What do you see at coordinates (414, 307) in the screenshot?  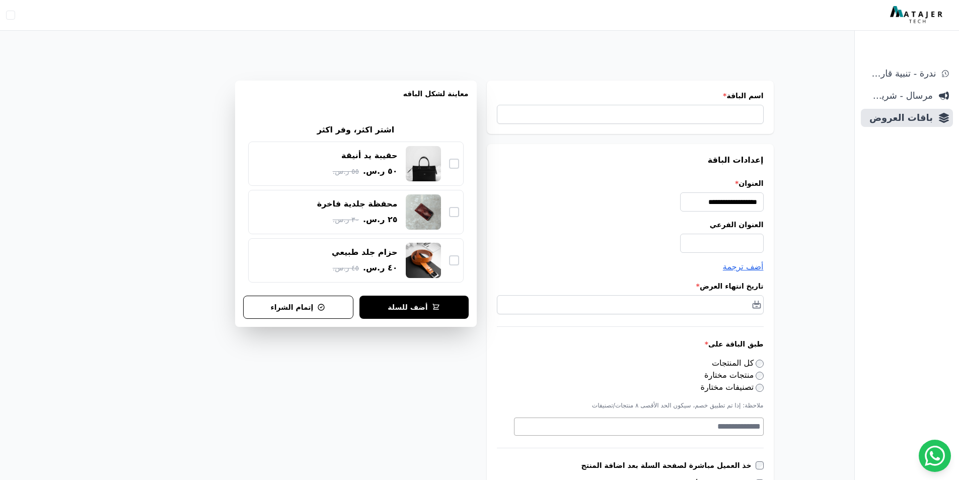 I see `button: أضف للسلة` at bounding box center [414, 307].